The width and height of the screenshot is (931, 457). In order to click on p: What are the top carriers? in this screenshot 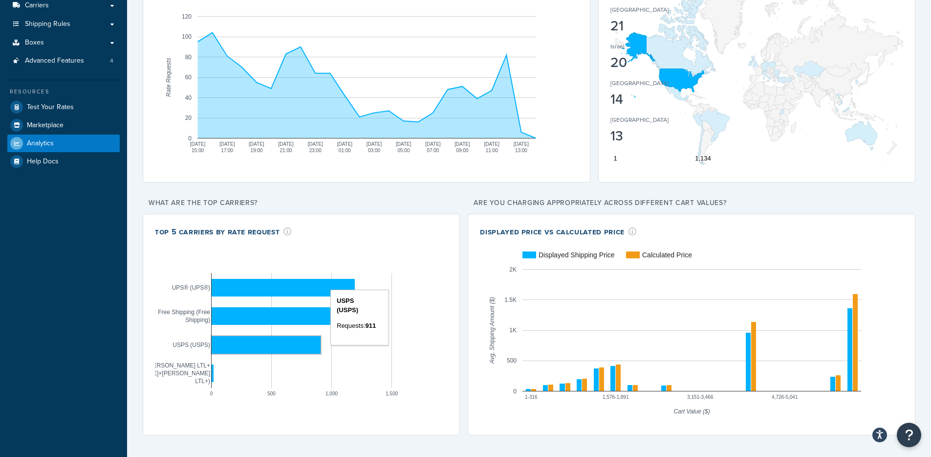, I will do `click(301, 203)`.